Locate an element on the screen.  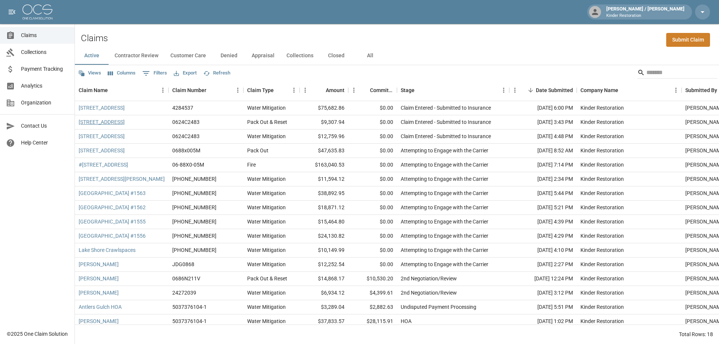
div: 2nd Negotiation/Review is located at coordinates (429, 293).